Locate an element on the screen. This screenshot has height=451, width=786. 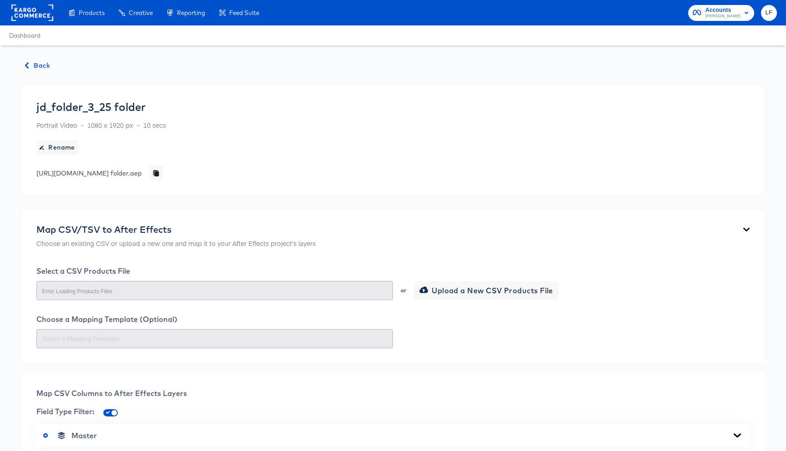
p: Choose an existing CSV or upload a new one and map it to your After Effects project's layers is located at coordinates (176, 243).